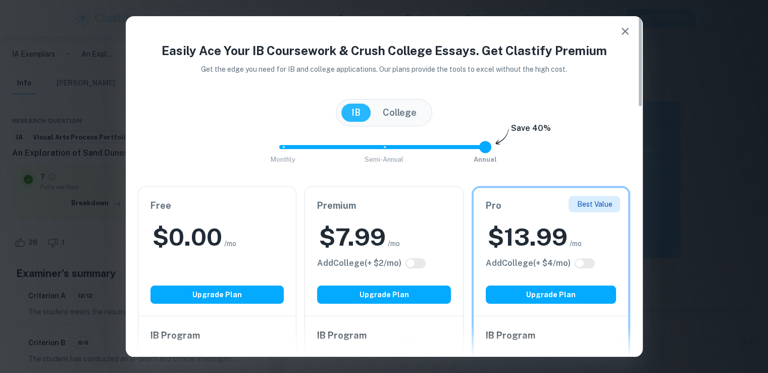 The width and height of the screenshot is (768, 373). I want to click on h6: Save 40%, so click(531, 131).